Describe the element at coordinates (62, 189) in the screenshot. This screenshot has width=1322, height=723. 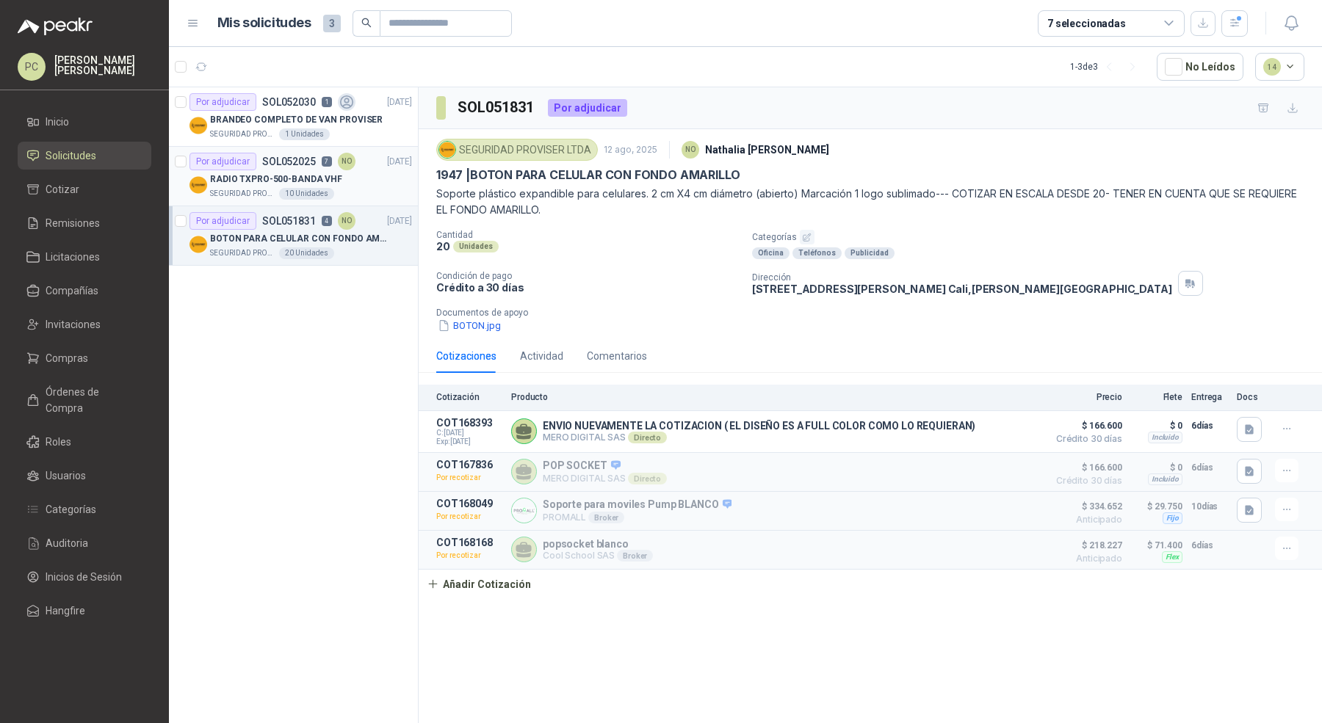
I see `span: Cotizar` at that location.